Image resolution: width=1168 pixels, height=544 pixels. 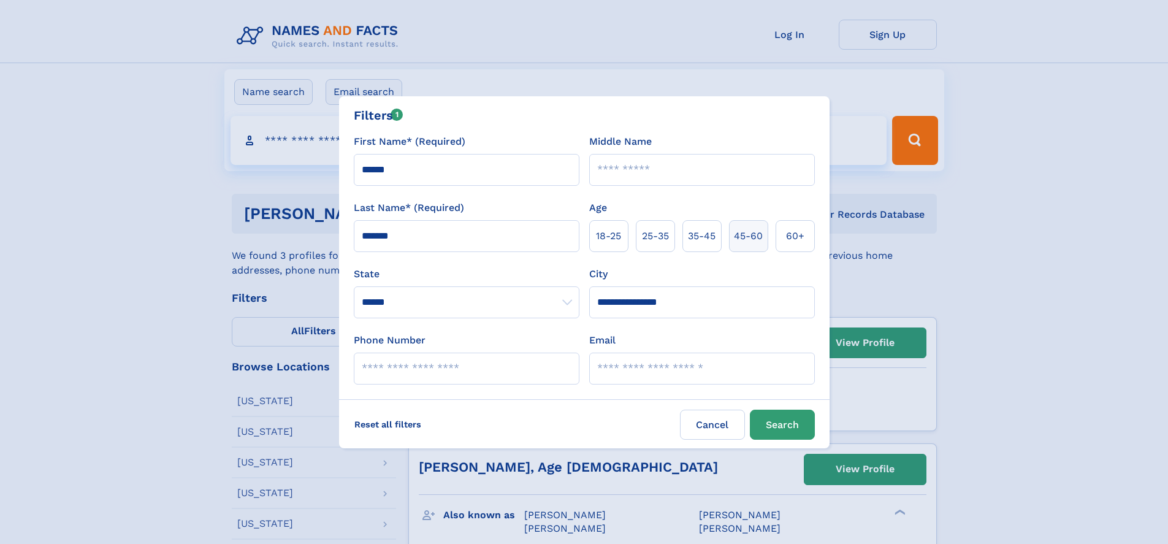 I want to click on span: 25‑35, so click(x=656, y=236).